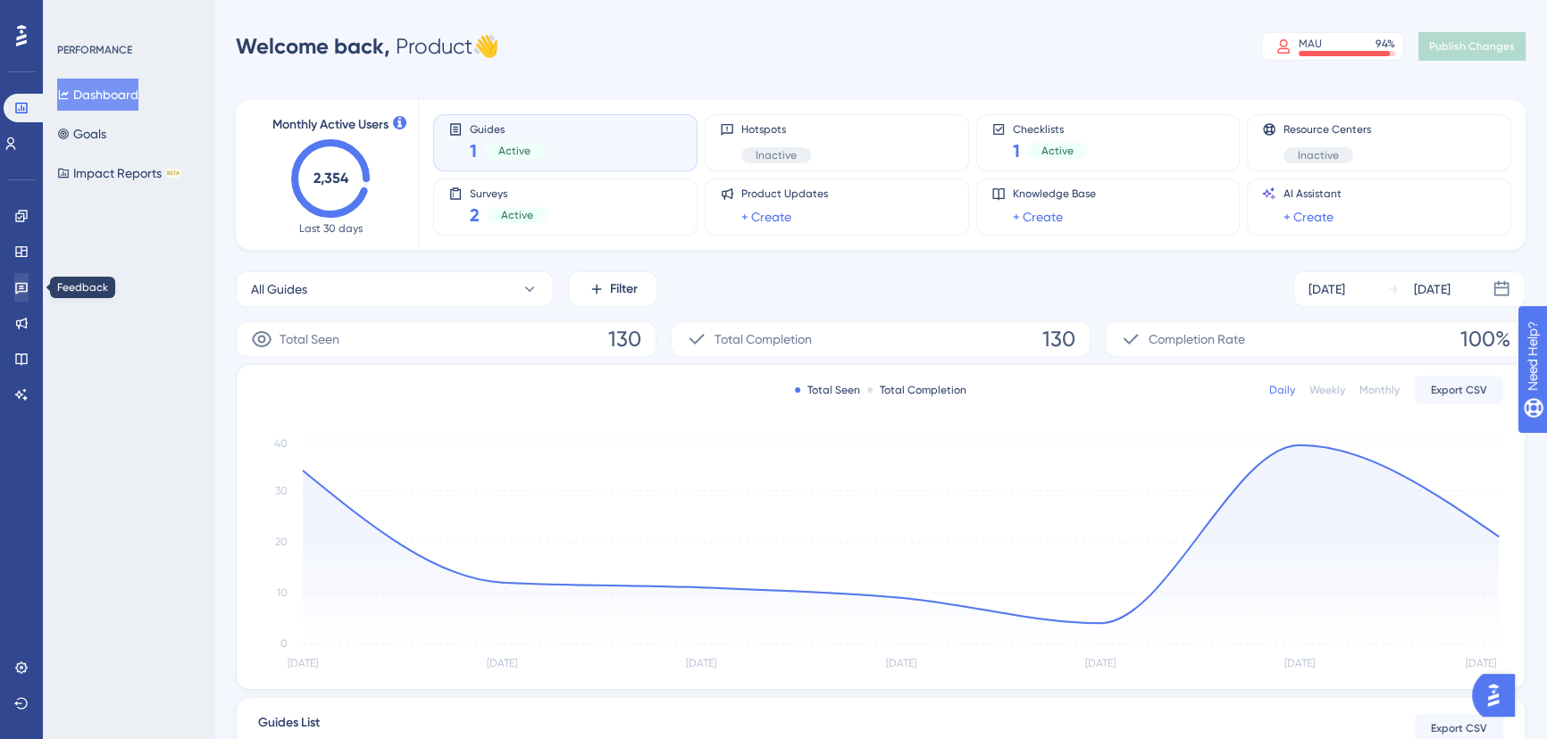 The width and height of the screenshot is (1547, 739). Describe the element at coordinates (279, 289) in the screenshot. I see `span: All Guides` at that location.